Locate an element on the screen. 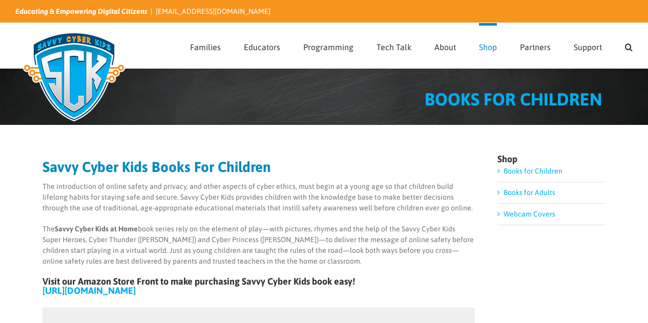  img: Savvy Cyber Kids Logo is located at coordinates (74, 77).